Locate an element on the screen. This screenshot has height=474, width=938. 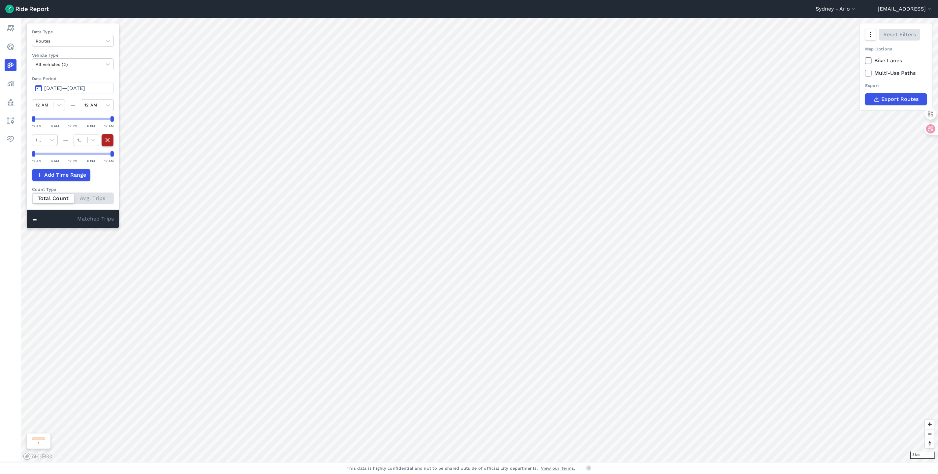
span: Export Routes is located at coordinates (900, 99).